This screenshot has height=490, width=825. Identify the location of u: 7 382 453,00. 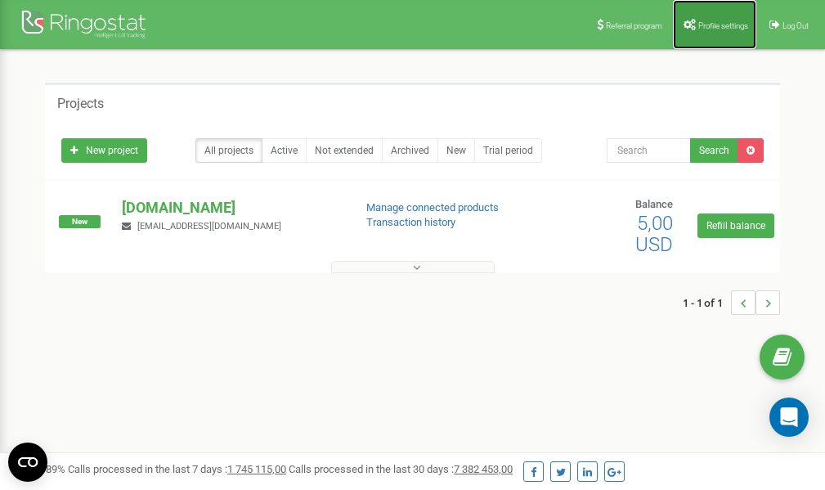
(483, 468).